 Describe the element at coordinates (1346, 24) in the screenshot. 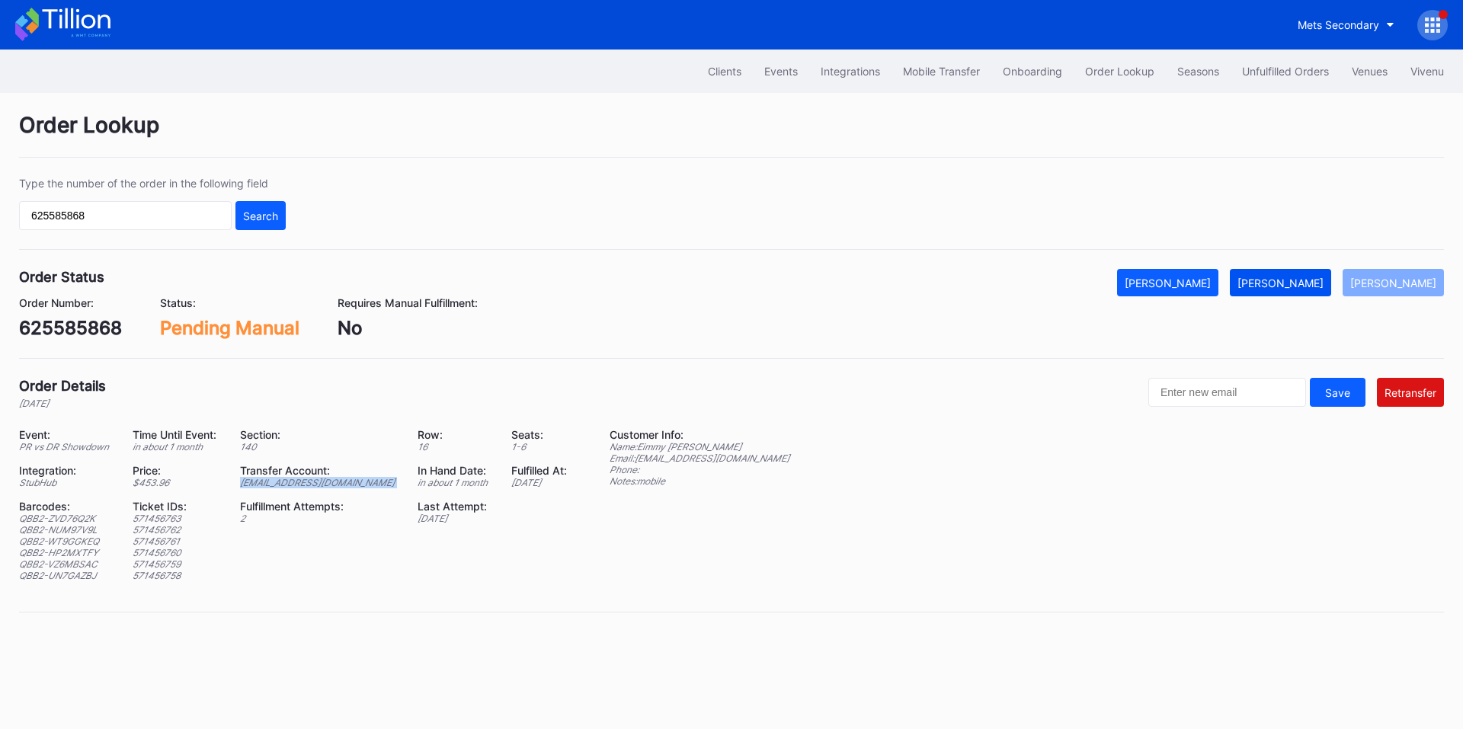

I see `button: Mets Secondary` at that location.